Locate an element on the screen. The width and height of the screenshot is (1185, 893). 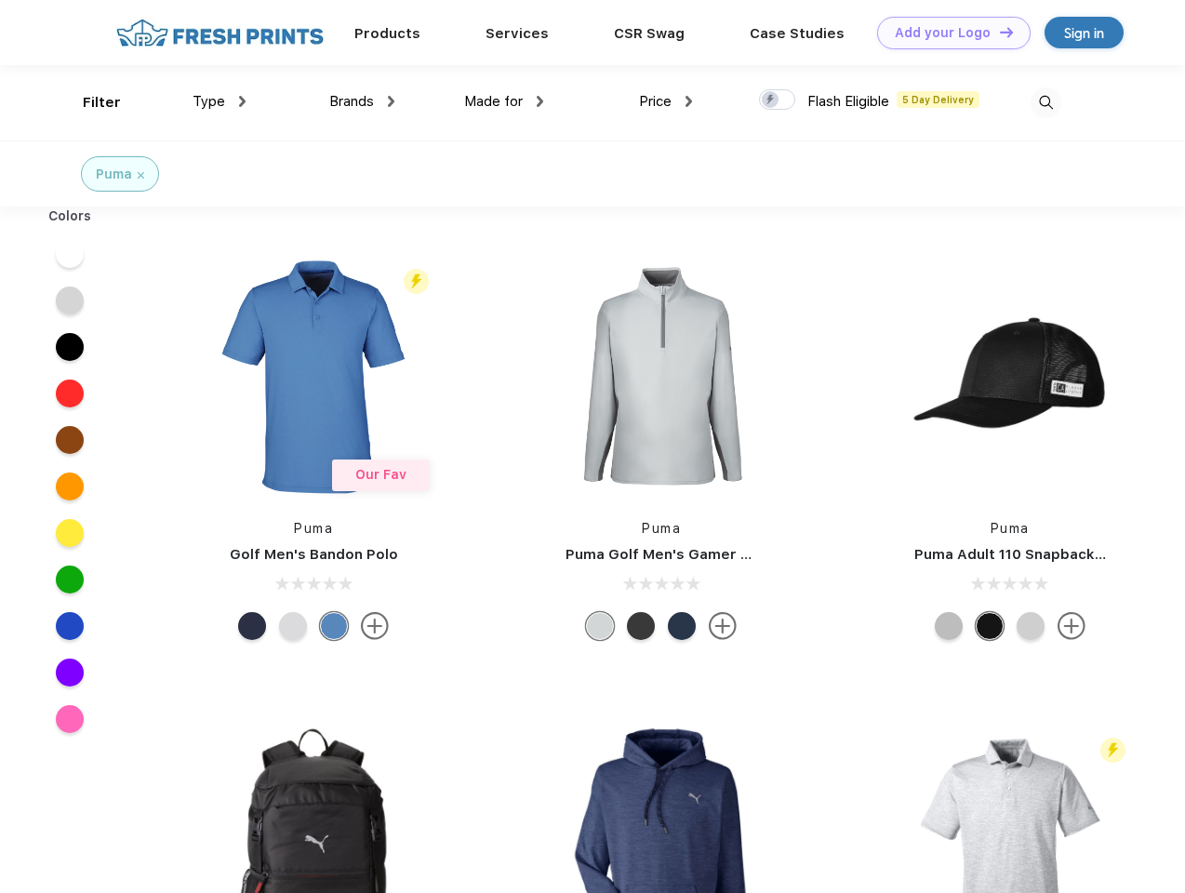
span: Type is located at coordinates (208, 101).